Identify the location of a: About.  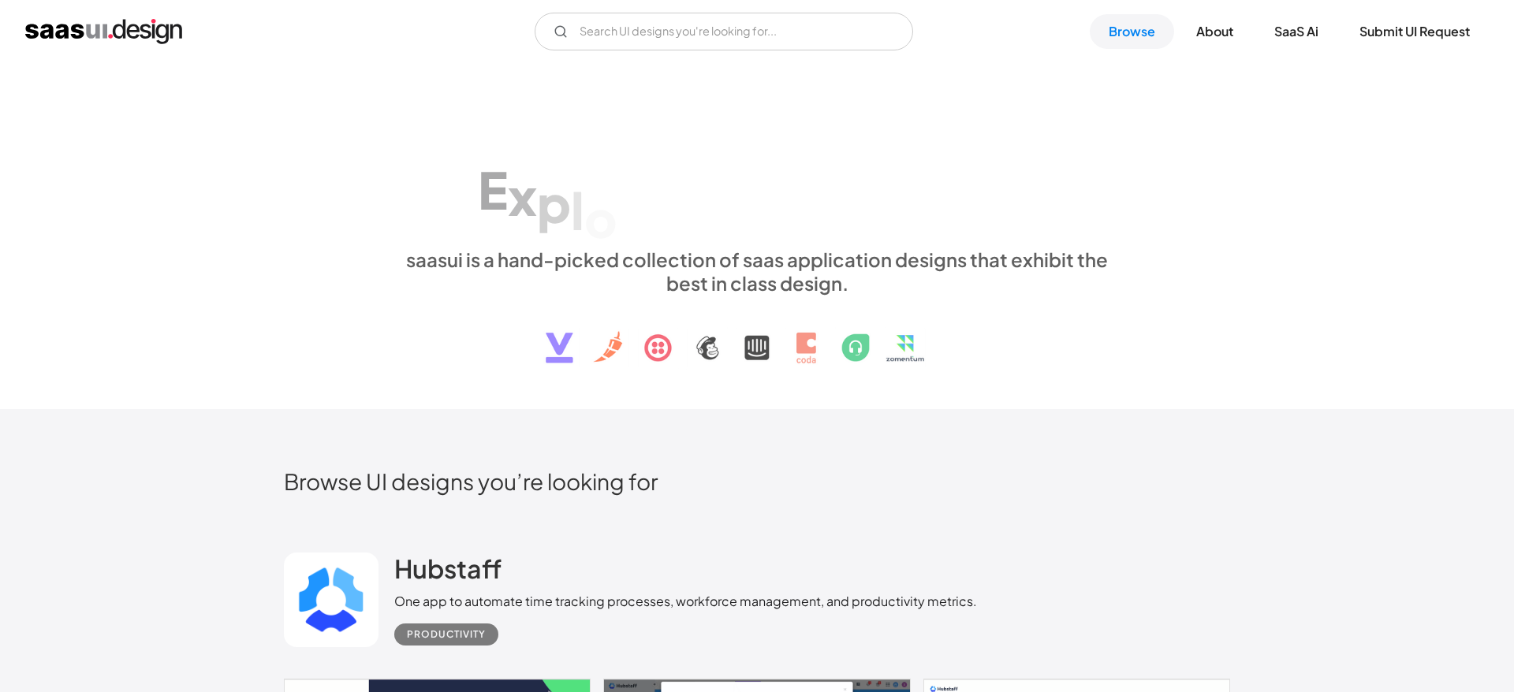
(1214, 32).